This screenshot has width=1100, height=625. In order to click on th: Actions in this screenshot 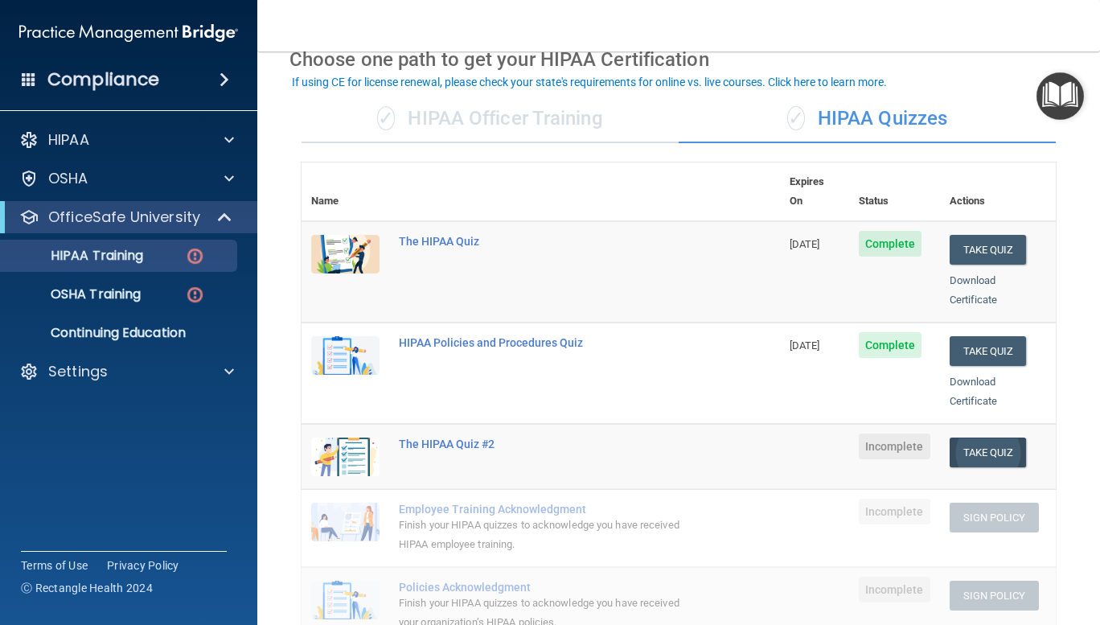, I will do `click(998, 191)`.